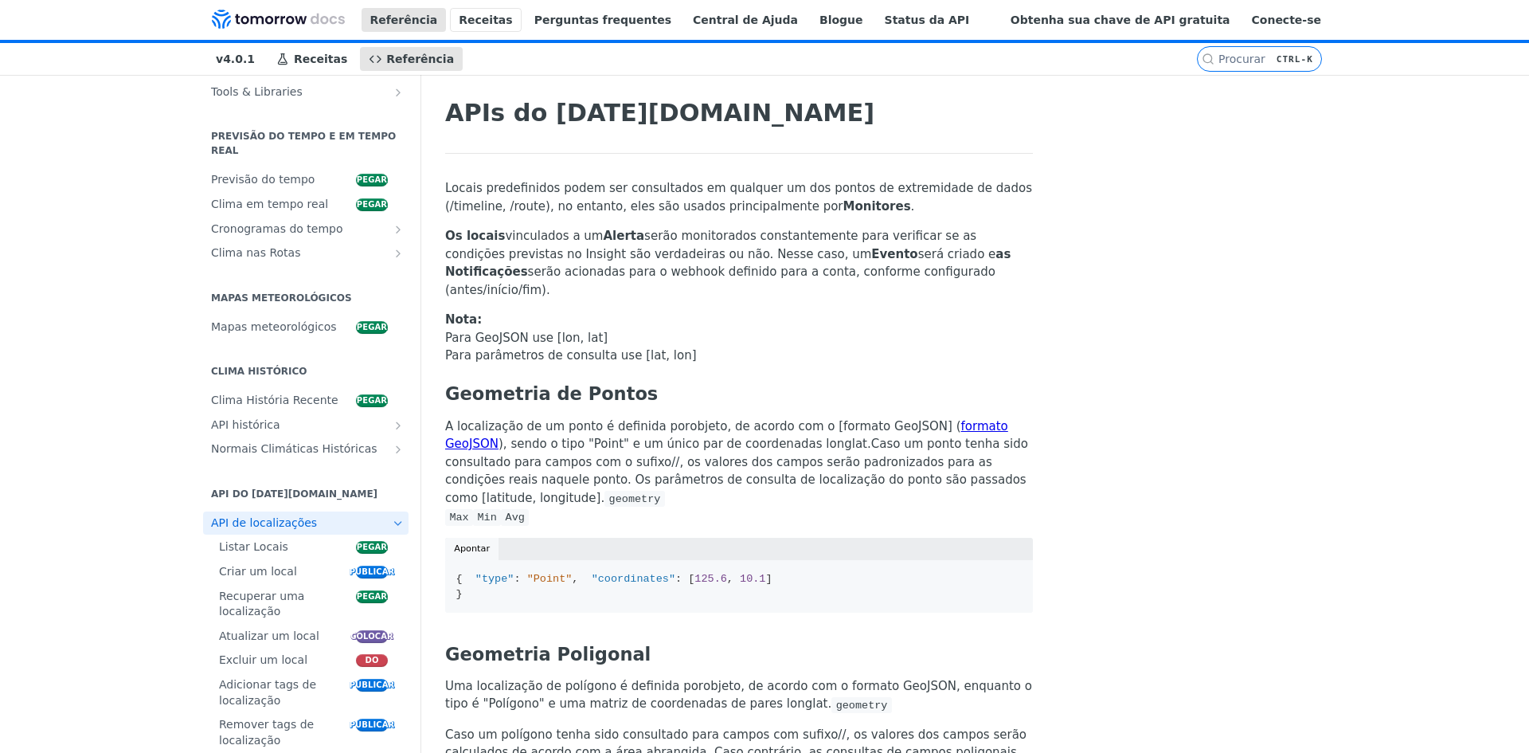 The image size is (1529, 753). What do you see at coordinates (310, 660) in the screenshot?
I see `a: Excluir um localdo` at bounding box center [310, 660].